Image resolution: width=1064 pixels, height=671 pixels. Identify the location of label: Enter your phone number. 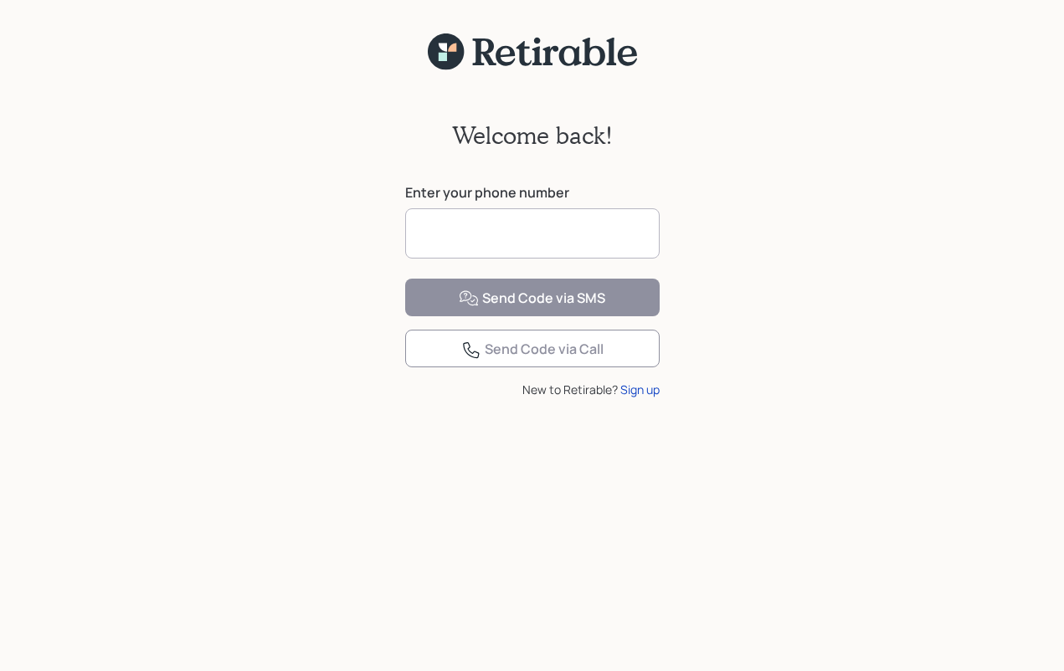
(532, 193).